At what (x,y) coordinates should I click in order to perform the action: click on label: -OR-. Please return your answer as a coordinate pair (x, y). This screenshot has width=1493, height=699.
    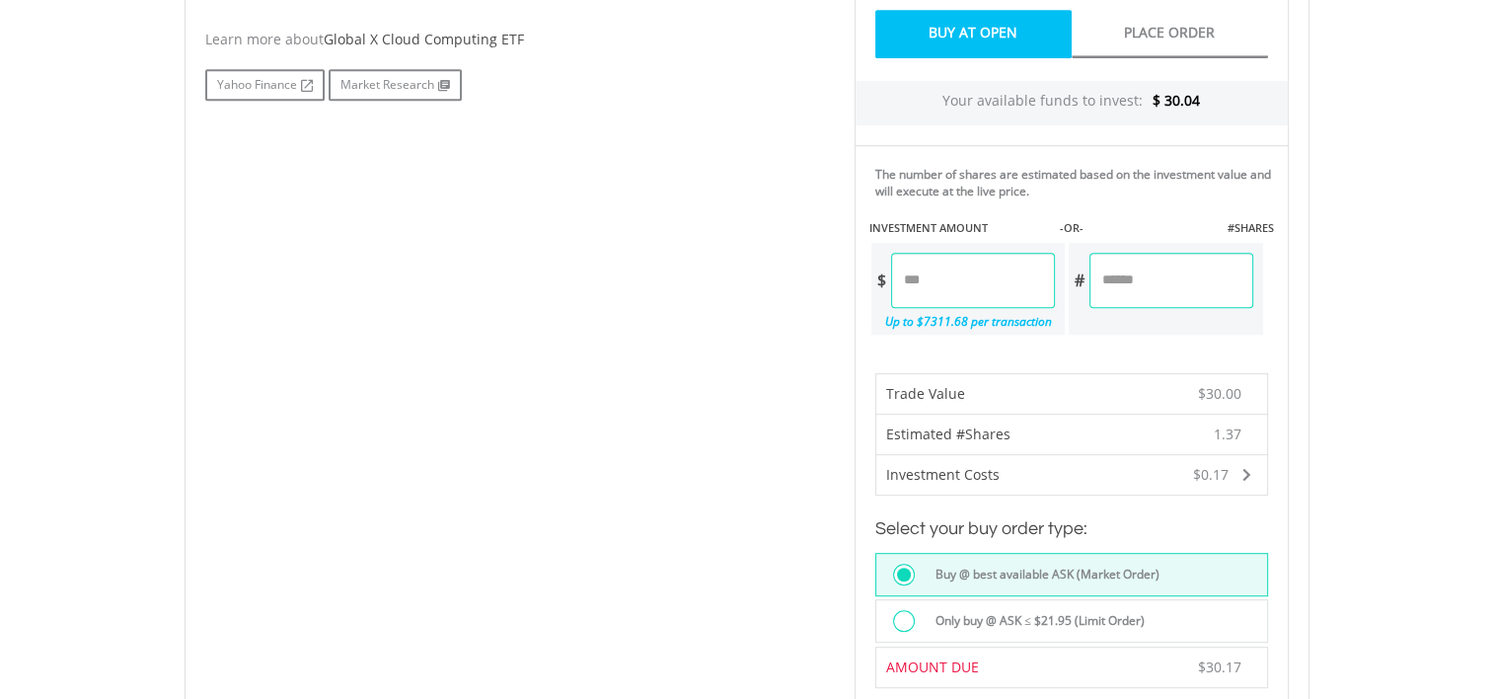
    Looking at the image, I should click on (1071, 228).